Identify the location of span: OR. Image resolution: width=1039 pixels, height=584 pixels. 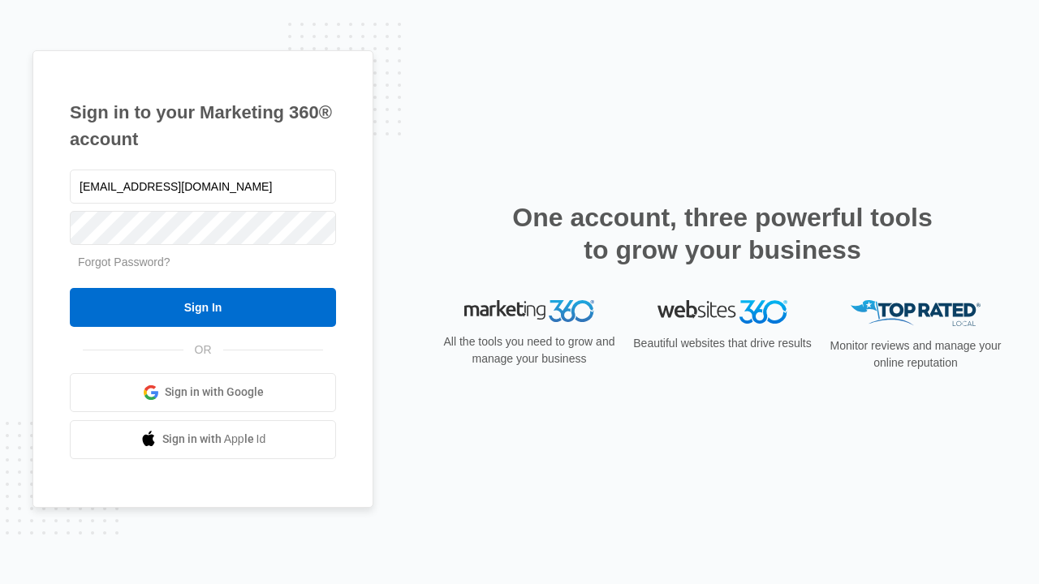
(203, 350).